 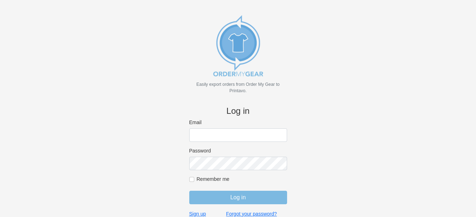 What do you see at coordinates (238, 111) in the screenshot?
I see `h4: Log in` at bounding box center [238, 111].